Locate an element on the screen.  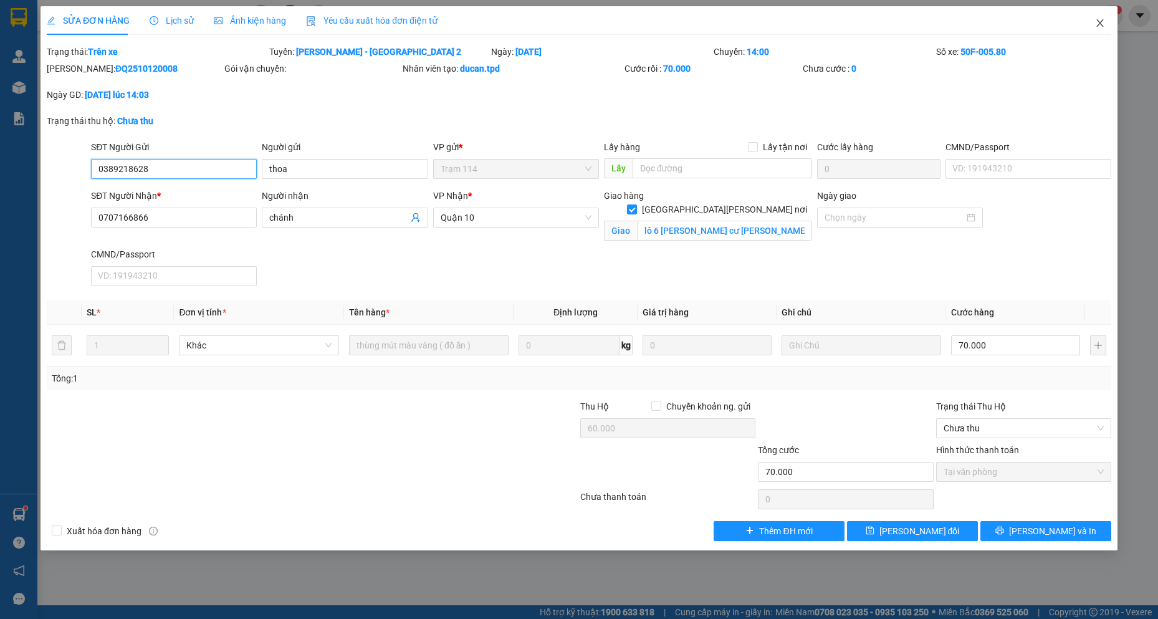
span: Chưa thu is located at coordinates (1024, 428).